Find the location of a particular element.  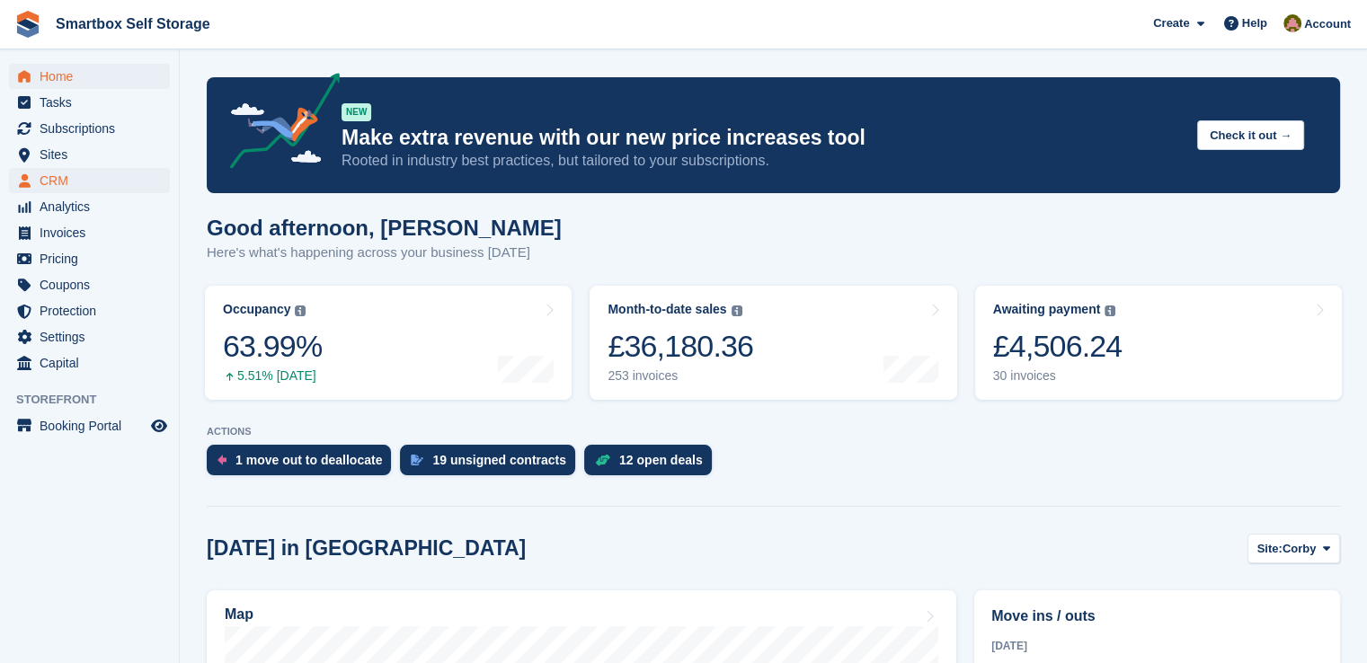

a: Month-to-date sales £36,180.36 253 invoices is located at coordinates (773, 342).